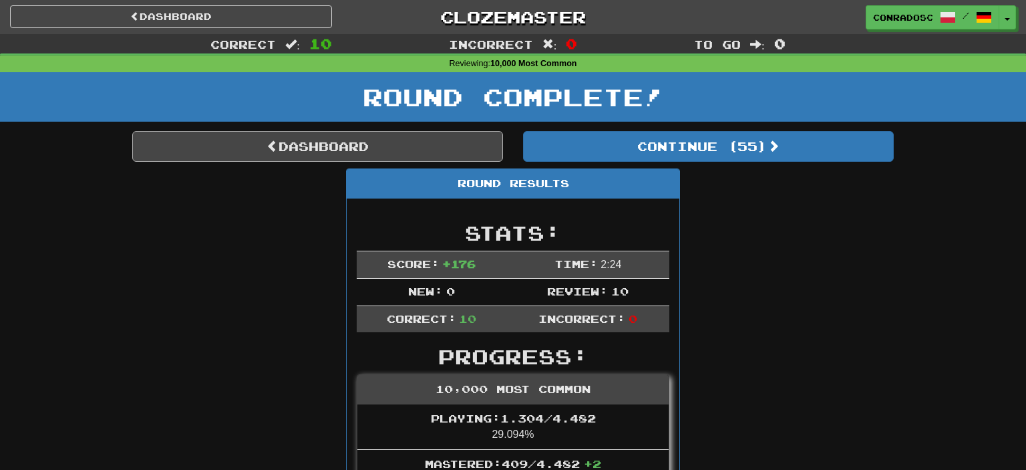  What do you see at coordinates (513, 184) in the screenshot?
I see `div: Round Results` at bounding box center [513, 184].